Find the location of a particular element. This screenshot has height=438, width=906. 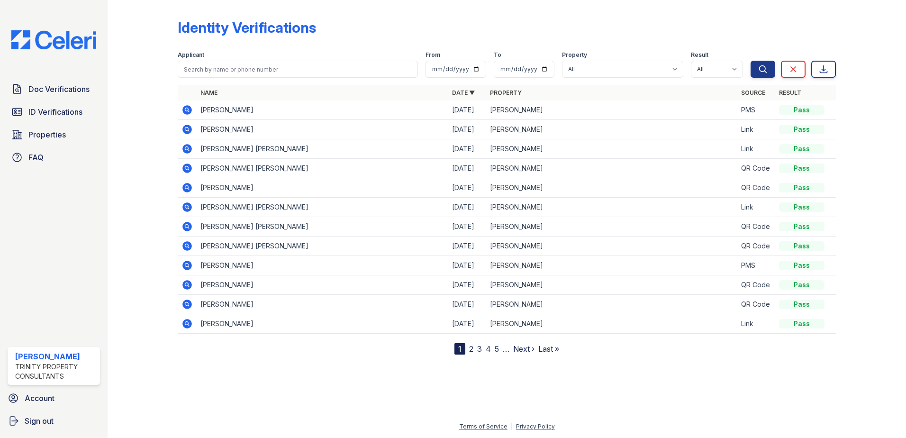

a: Sign out is located at coordinates (54, 421).